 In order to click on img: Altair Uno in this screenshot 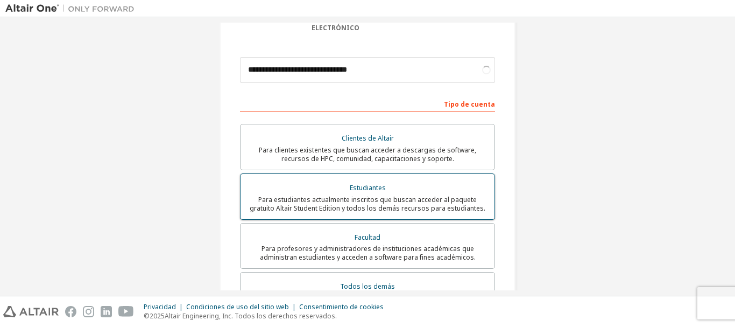, I will do `click(73, 9)`.